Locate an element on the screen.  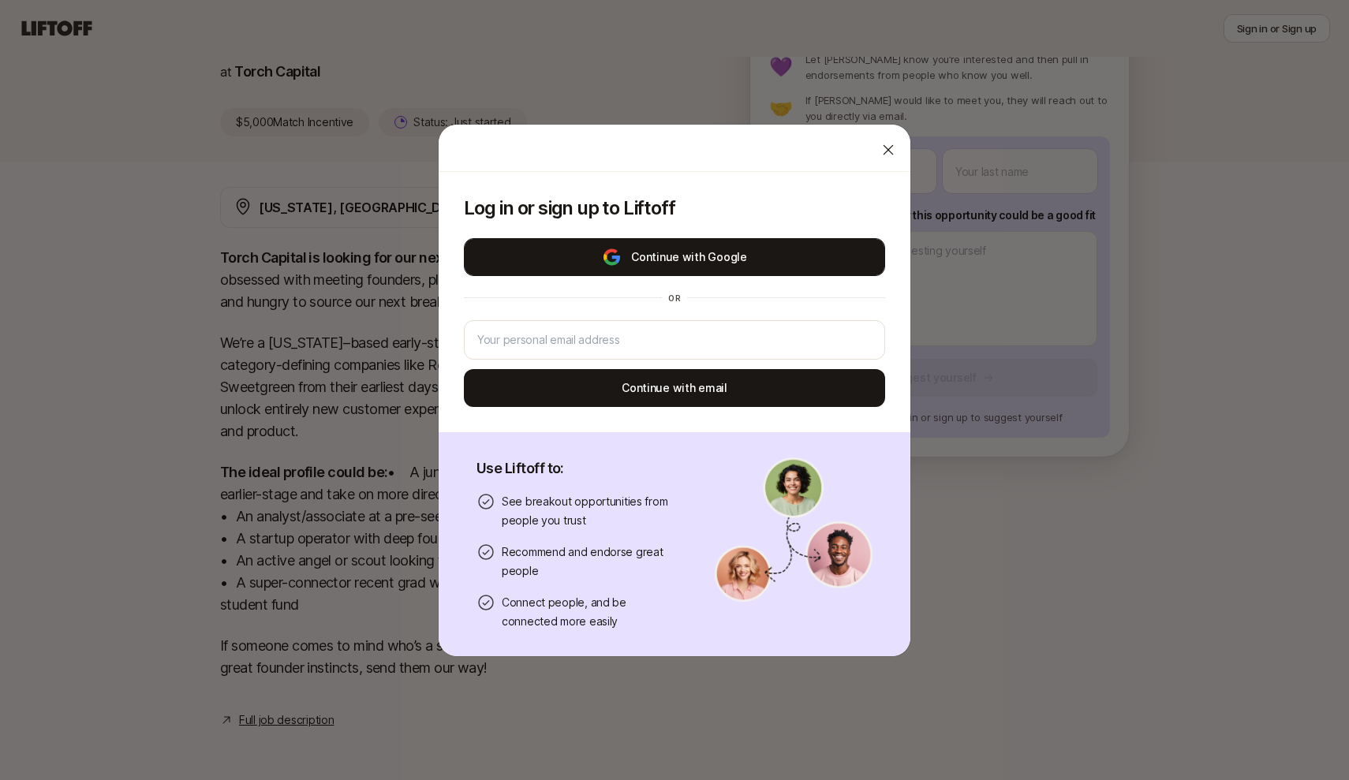
img: google-logo is located at coordinates (611, 257).